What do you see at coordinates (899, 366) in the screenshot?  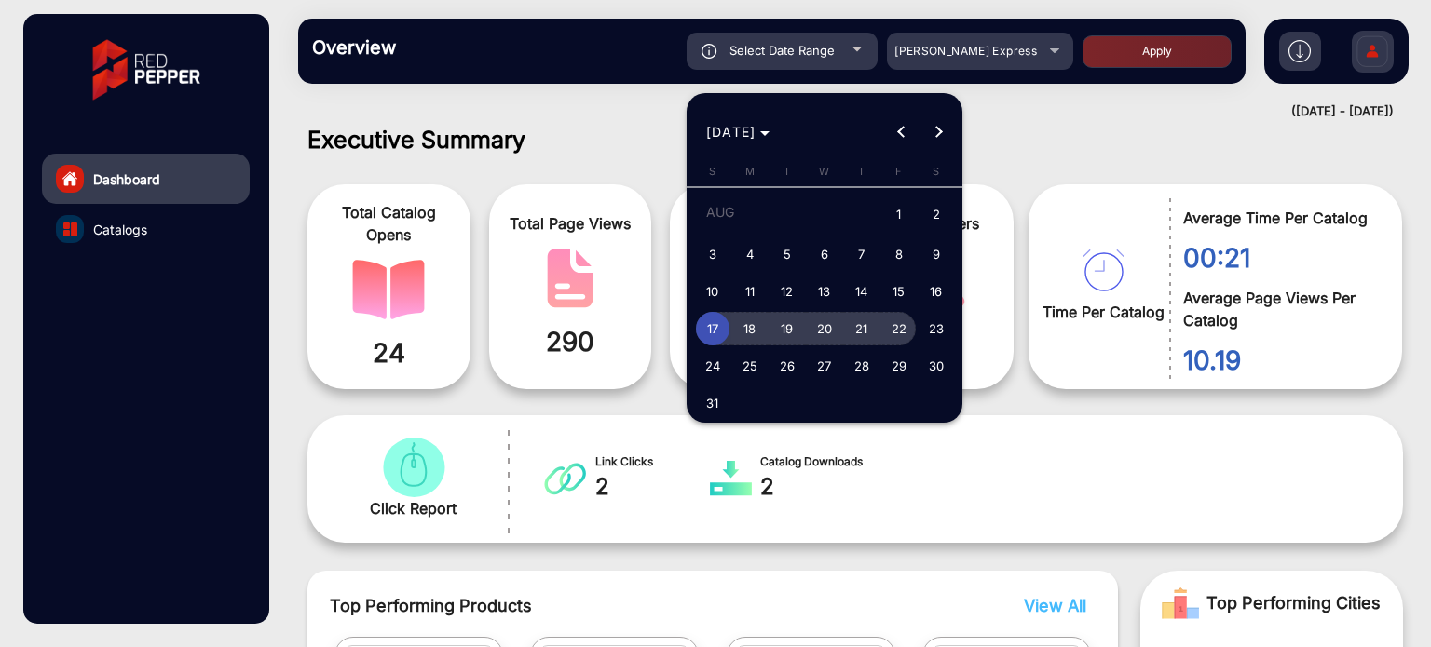 I see `button: August 29, 2025` at bounding box center [899, 366].